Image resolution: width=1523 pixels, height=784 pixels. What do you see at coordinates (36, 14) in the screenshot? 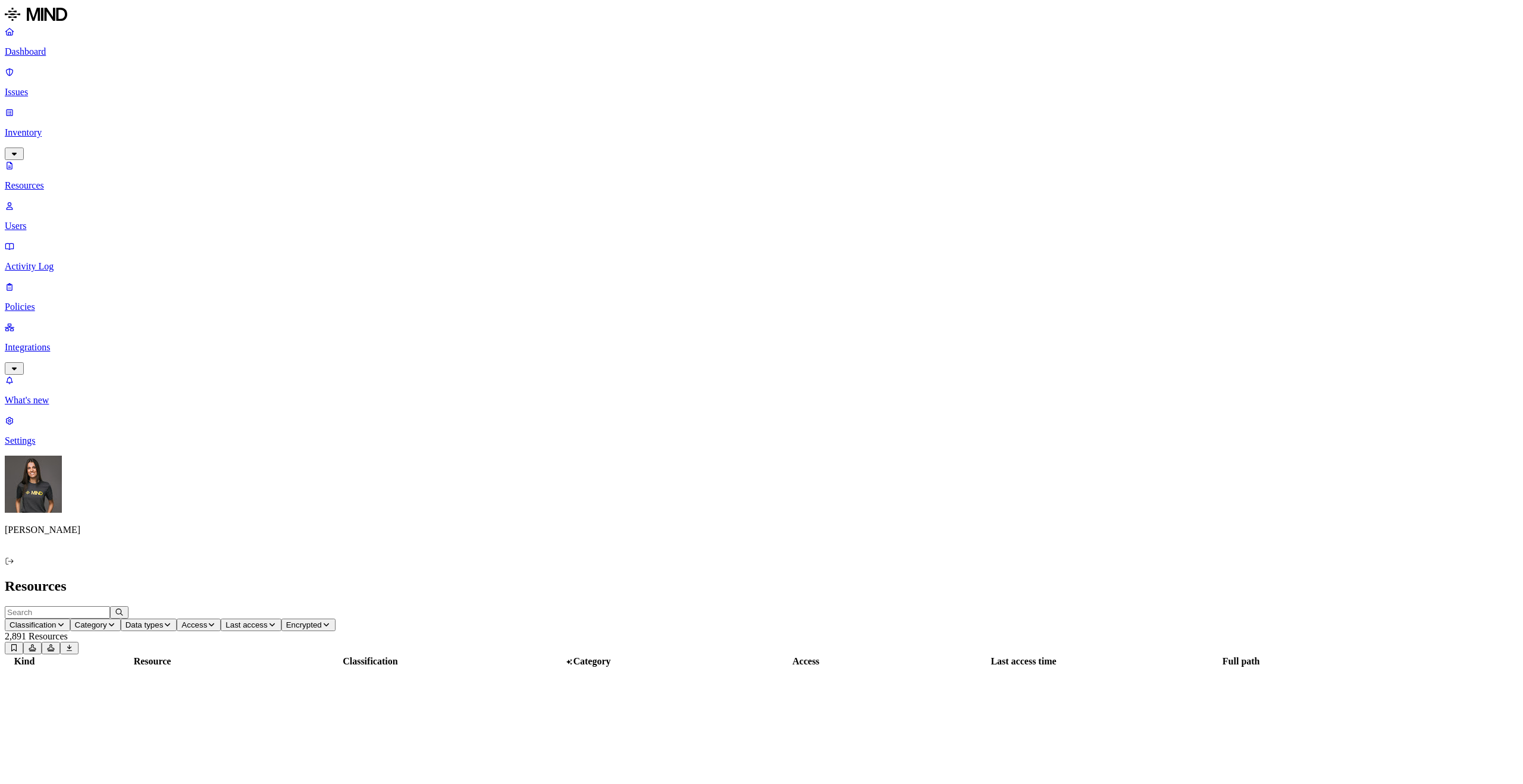
I see `img: MIND` at bounding box center [36, 14].